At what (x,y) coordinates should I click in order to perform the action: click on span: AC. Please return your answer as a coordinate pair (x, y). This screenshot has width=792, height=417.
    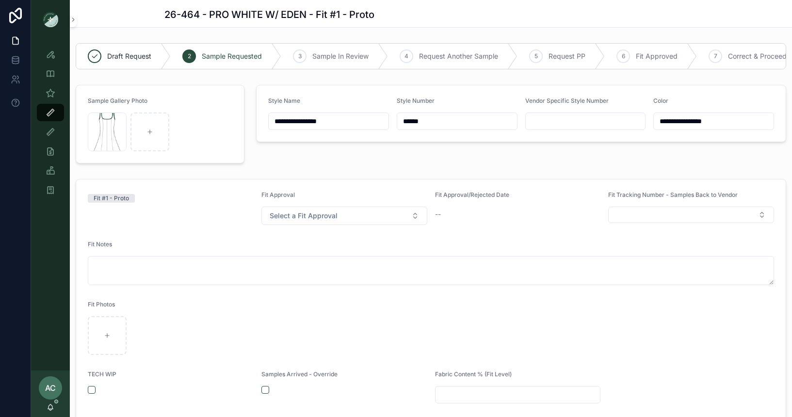
    Looking at the image, I should click on (50, 388).